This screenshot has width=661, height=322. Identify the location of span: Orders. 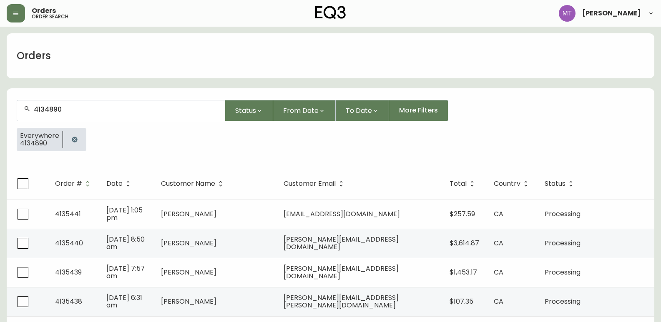
(44, 11).